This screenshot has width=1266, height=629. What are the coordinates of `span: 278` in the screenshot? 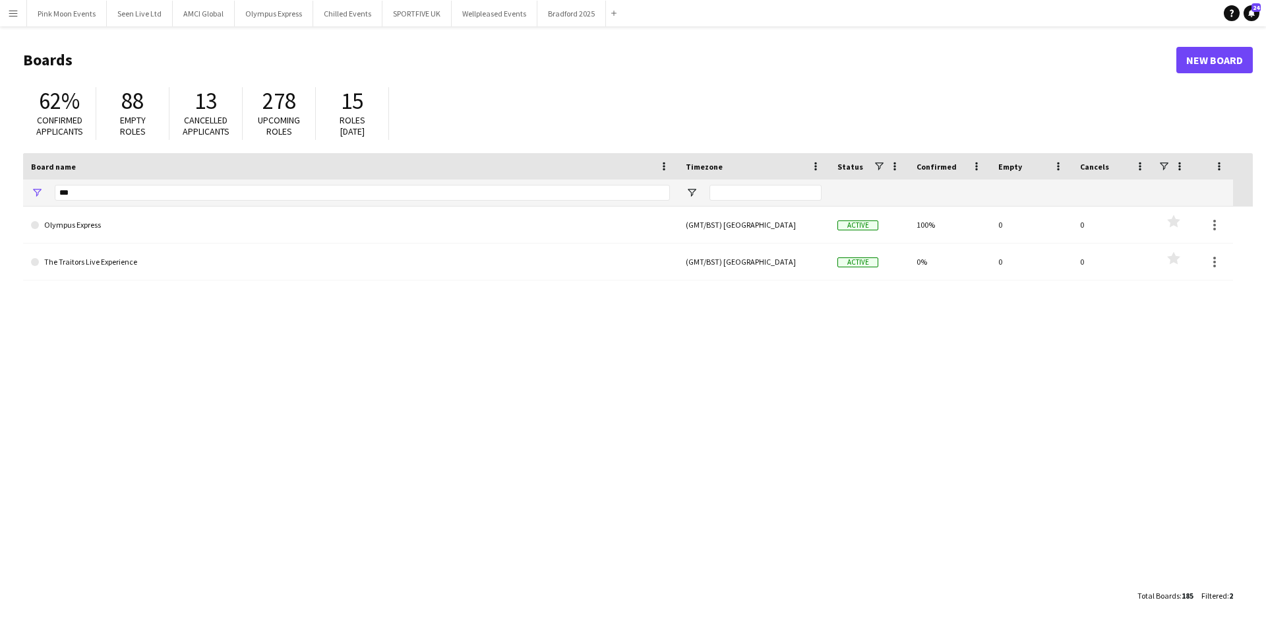 It's located at (279, 101).